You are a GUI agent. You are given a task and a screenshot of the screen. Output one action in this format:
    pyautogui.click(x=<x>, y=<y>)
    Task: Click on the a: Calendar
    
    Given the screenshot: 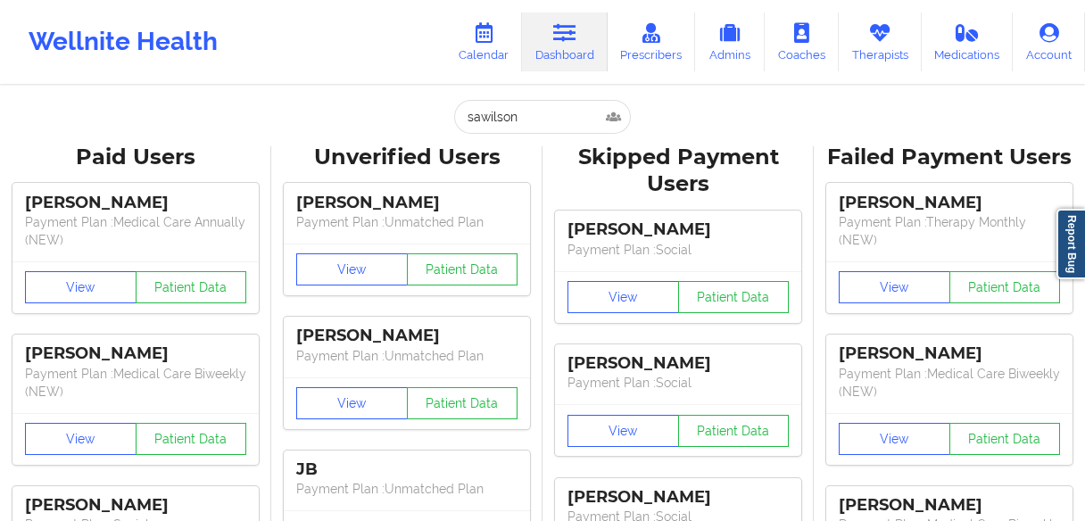 What is the action you would take?
    pyautogui.click(x=484, y=42)
    